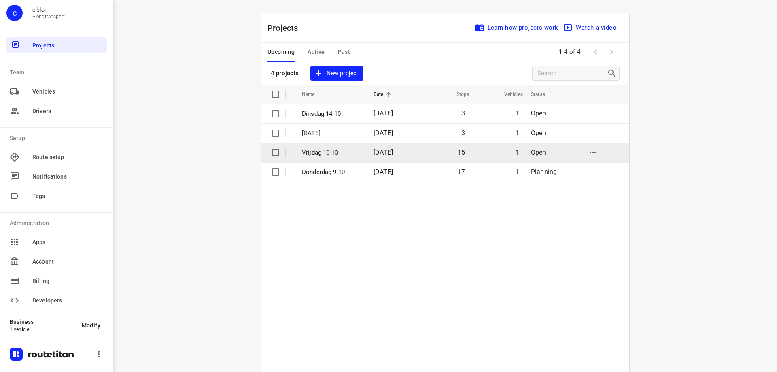  Describe the element at coordinates (337, 73) in the screenshot. I see `button: New project` at that location.